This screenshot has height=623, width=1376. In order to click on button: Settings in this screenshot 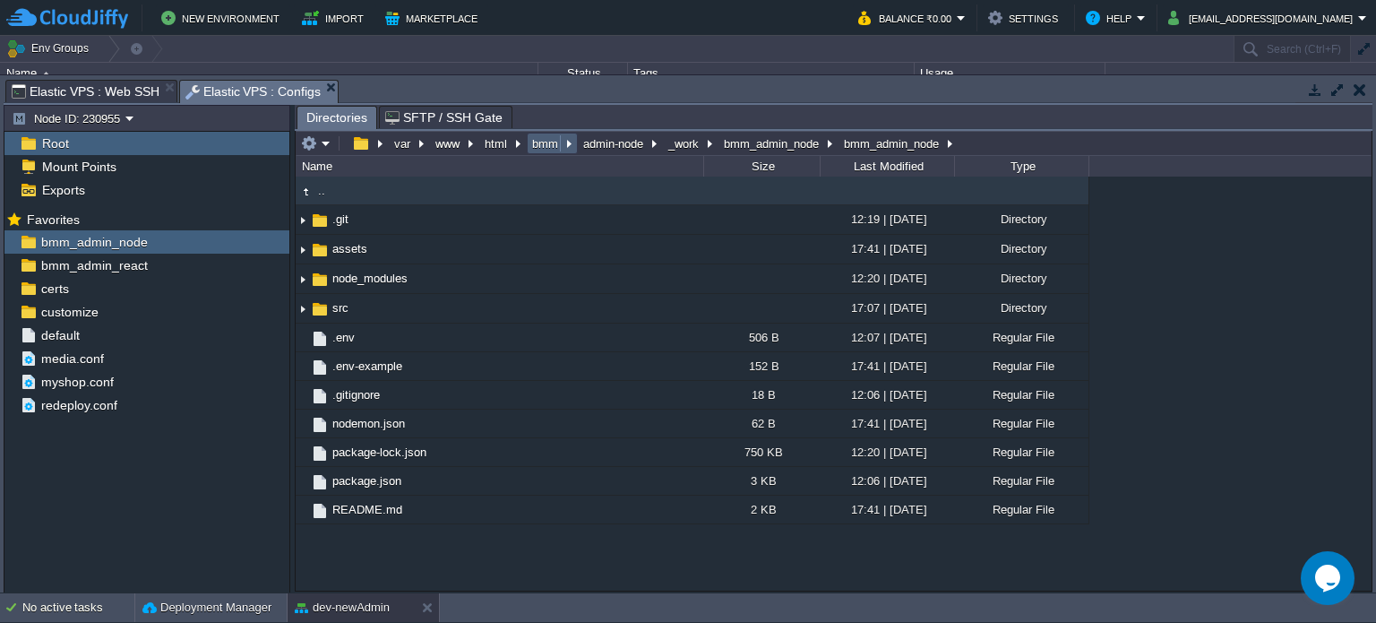, I will do `click(1026, 18)`.